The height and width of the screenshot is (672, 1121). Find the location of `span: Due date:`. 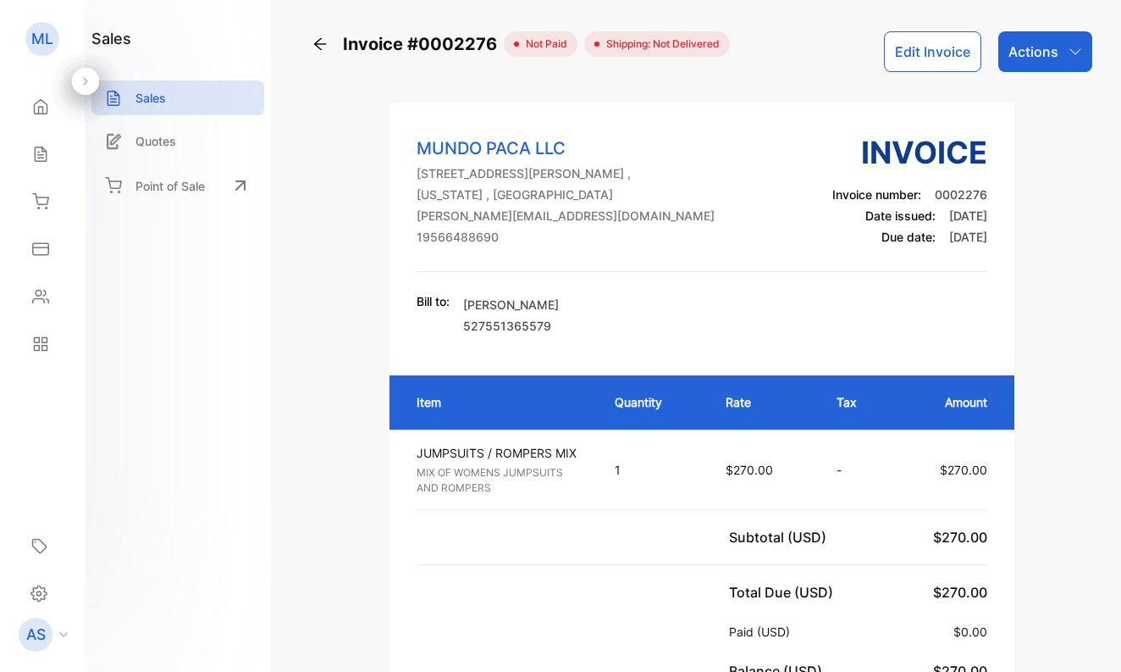

span: Due date: is located at coordinates (909, 236).